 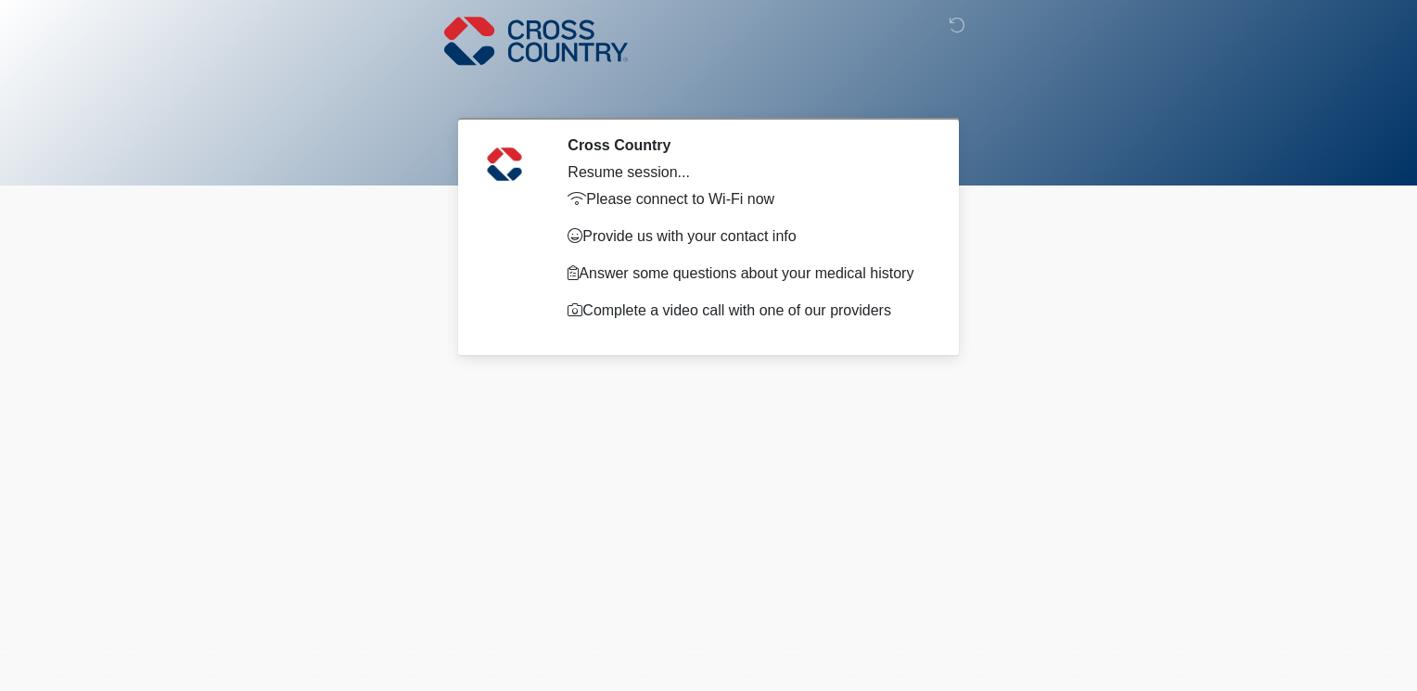 I want to click on img: Cross Country Logo, so click(x=536, y=41).